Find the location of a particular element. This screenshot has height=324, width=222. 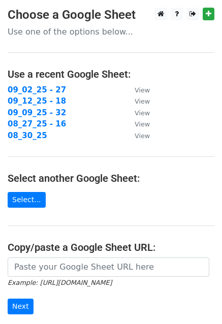

input: Next is located at coordinates (20, 306).